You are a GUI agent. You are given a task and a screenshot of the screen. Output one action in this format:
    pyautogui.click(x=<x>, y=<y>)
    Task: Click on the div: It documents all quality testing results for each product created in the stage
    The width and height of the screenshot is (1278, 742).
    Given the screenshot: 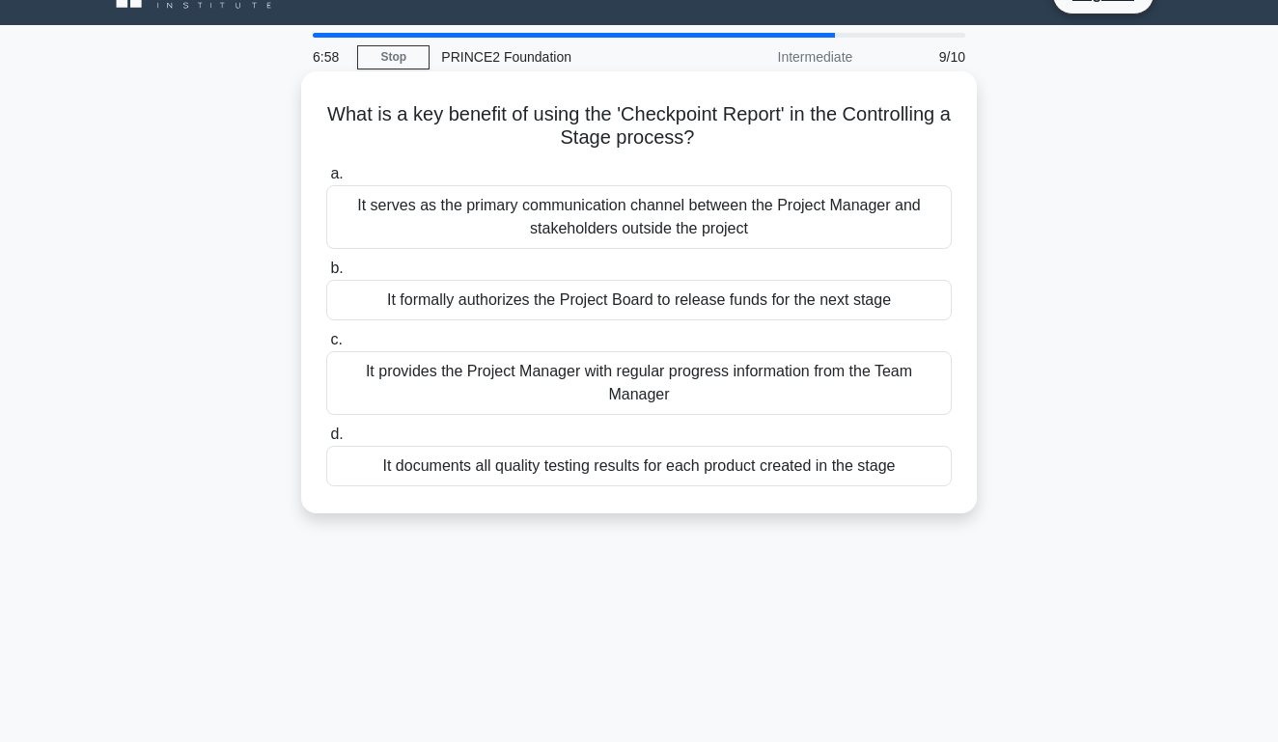 What is the action you would take?
    pyautogui.click(x=639, y=466)
    